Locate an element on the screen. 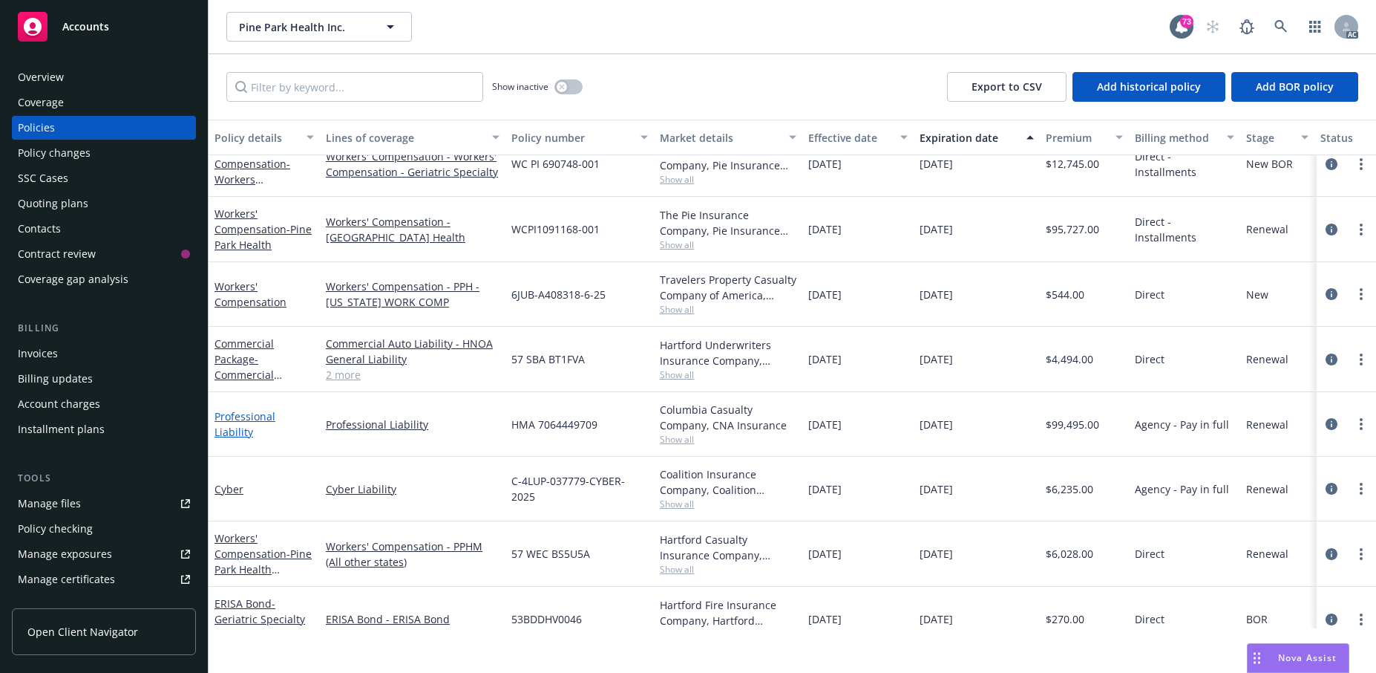  a: Overview is located at coordinates (104, 77).